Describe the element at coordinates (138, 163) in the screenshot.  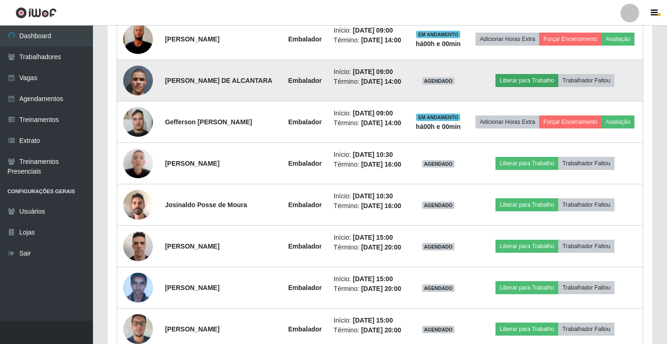
I see `img: 1701349754449.jpeg` at that location.